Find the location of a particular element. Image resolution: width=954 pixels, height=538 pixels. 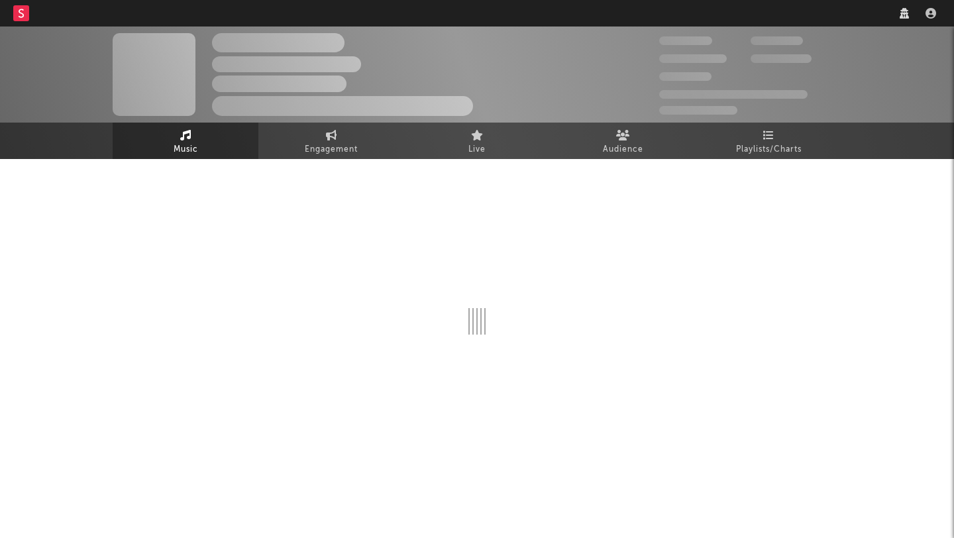

span: 1,000,000 is located at coordinates (781, 58).